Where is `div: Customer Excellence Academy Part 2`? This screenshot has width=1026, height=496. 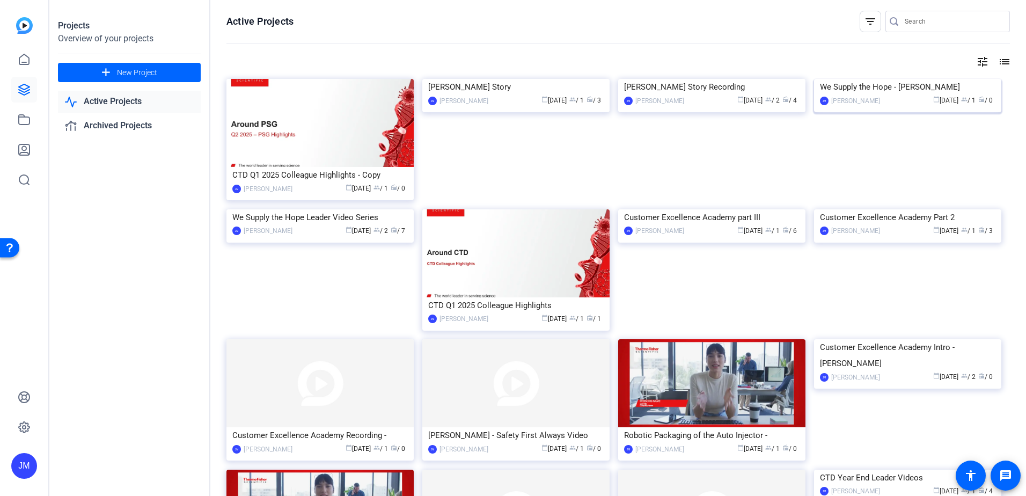 div: Customer Excellence Academy Part 2 is located at coordinates (907, 217).